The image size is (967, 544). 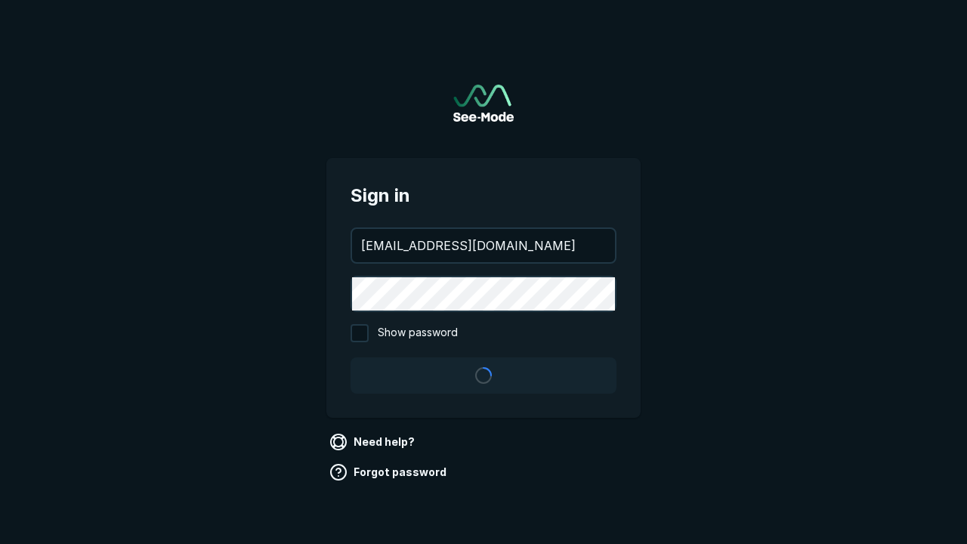 I want to click on a: Forgot password, so click(x=389, y=472).